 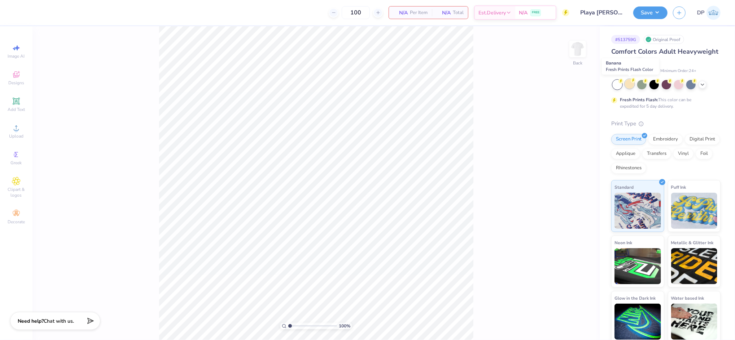 What do you see at coordinates (601, 13) in the screenshot?
I see `input: Untitled Design` at bounding box center [601, 13].